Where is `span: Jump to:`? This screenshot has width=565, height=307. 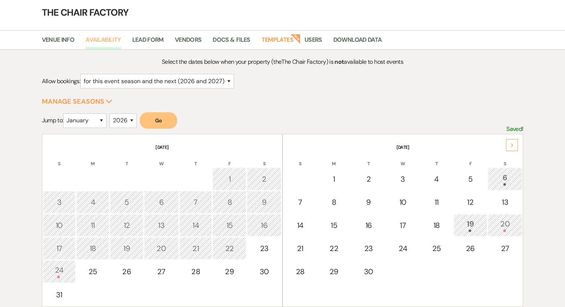 span: Jump to: is located at coordinates (53, 120).